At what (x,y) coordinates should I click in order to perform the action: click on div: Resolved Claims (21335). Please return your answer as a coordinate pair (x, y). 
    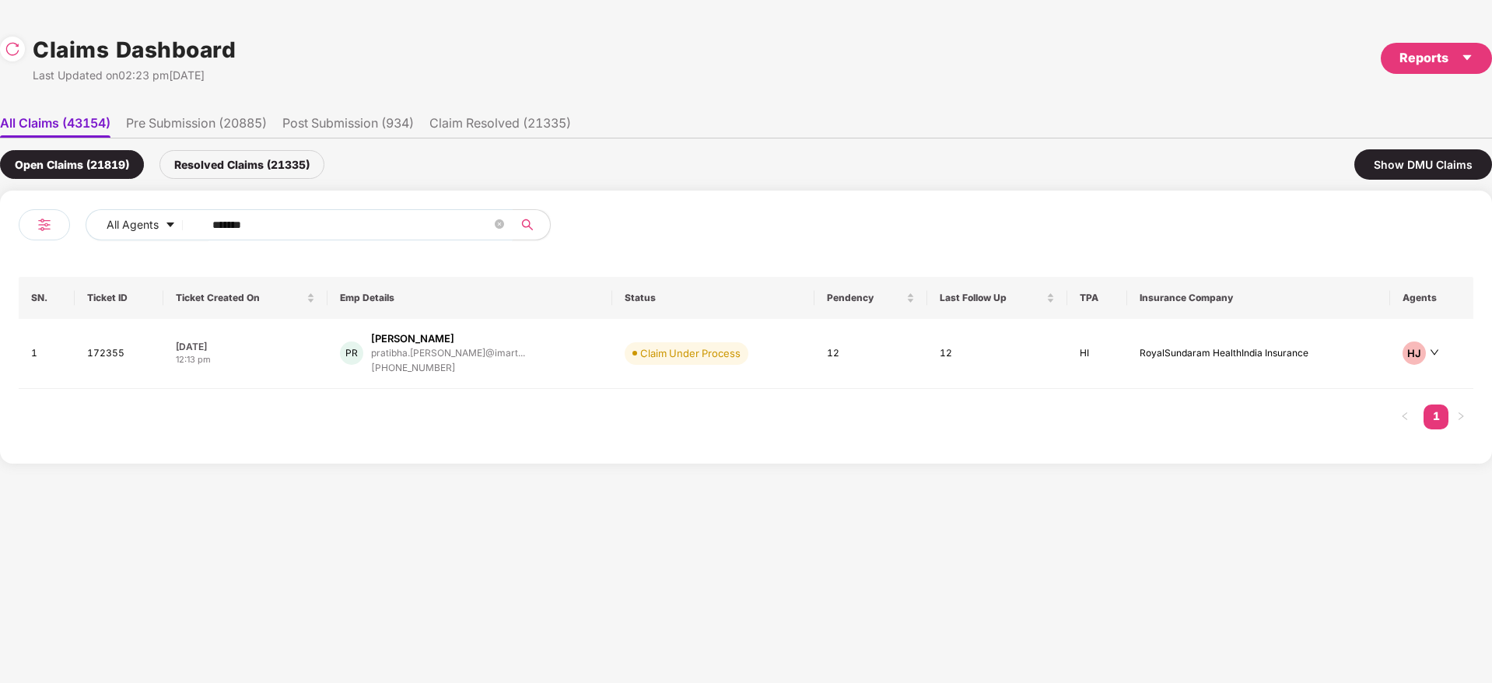
    Looking at the image, I should click on (242, 164).